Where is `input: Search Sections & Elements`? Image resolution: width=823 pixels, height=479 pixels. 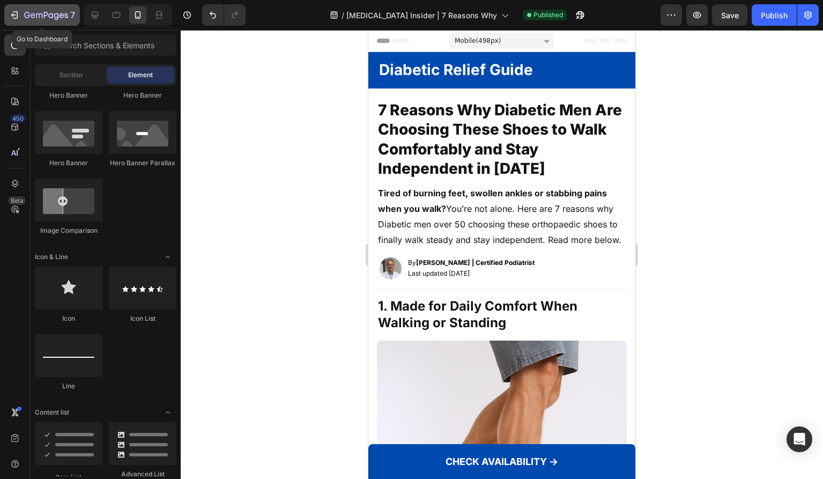 input: Search Sections & Elements is located at coordinates (106, 45).